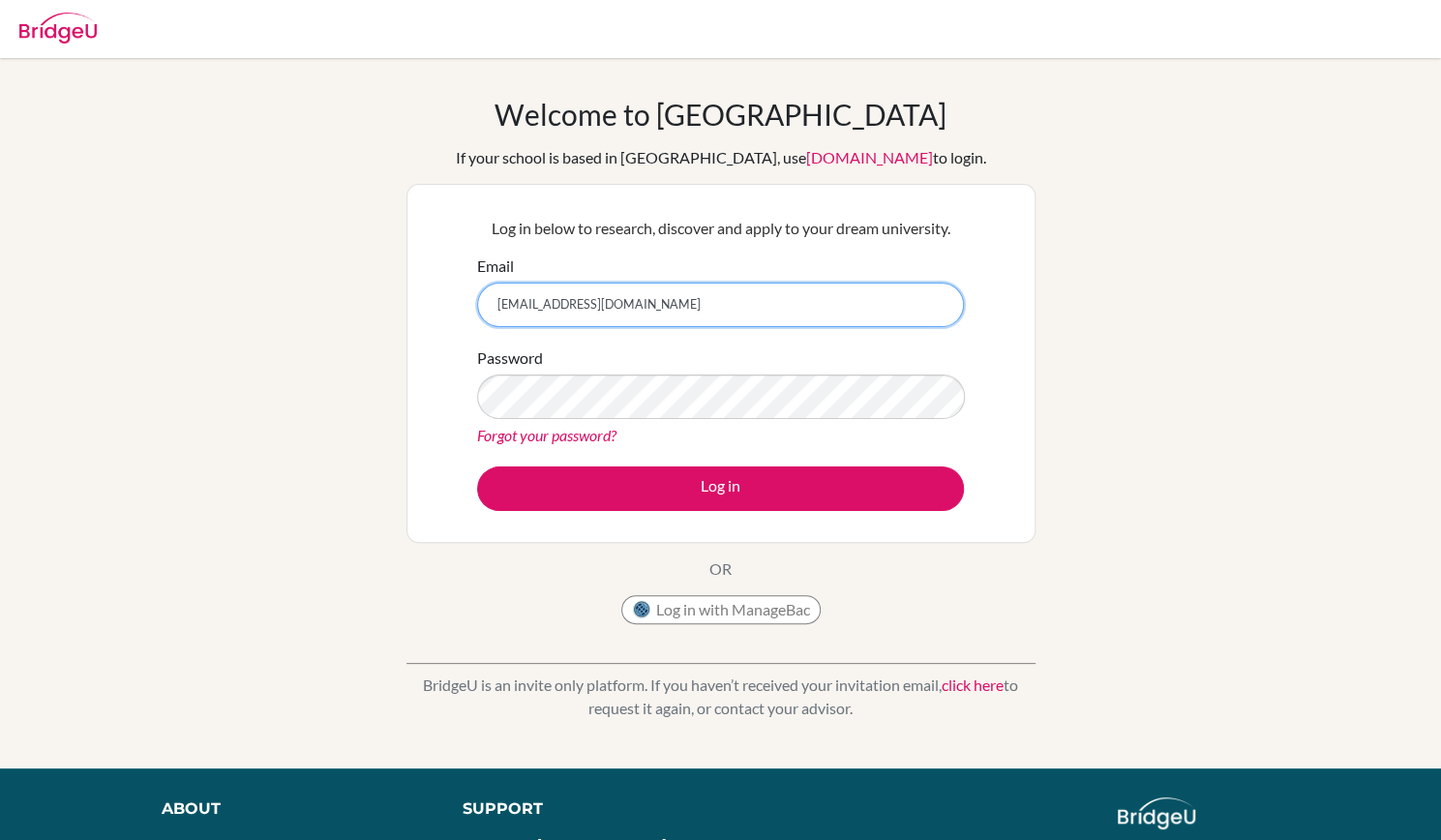 This screenshot has width=1441, height=840. I want to click on a: Forgot your password?, so click(547, 434).